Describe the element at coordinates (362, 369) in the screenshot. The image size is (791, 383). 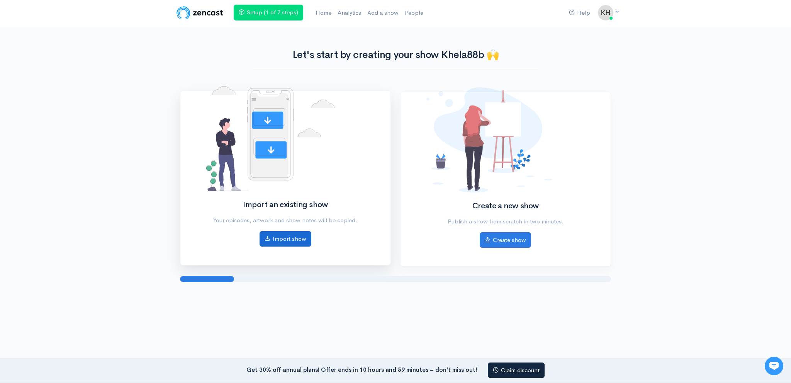
I see `strong: Get 30% off annual plans! Offer ends in 10 hours and 59 minutes – don’t miss out!` at that location.